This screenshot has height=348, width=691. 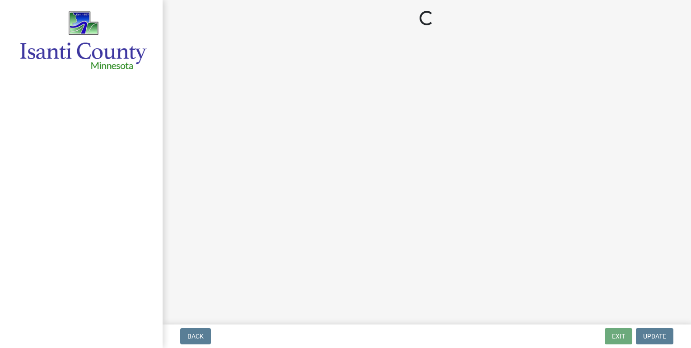 What do you see at coordinates (654, 336) in the screenshot?
I see `span: Update` at bounding box center [654, 336].